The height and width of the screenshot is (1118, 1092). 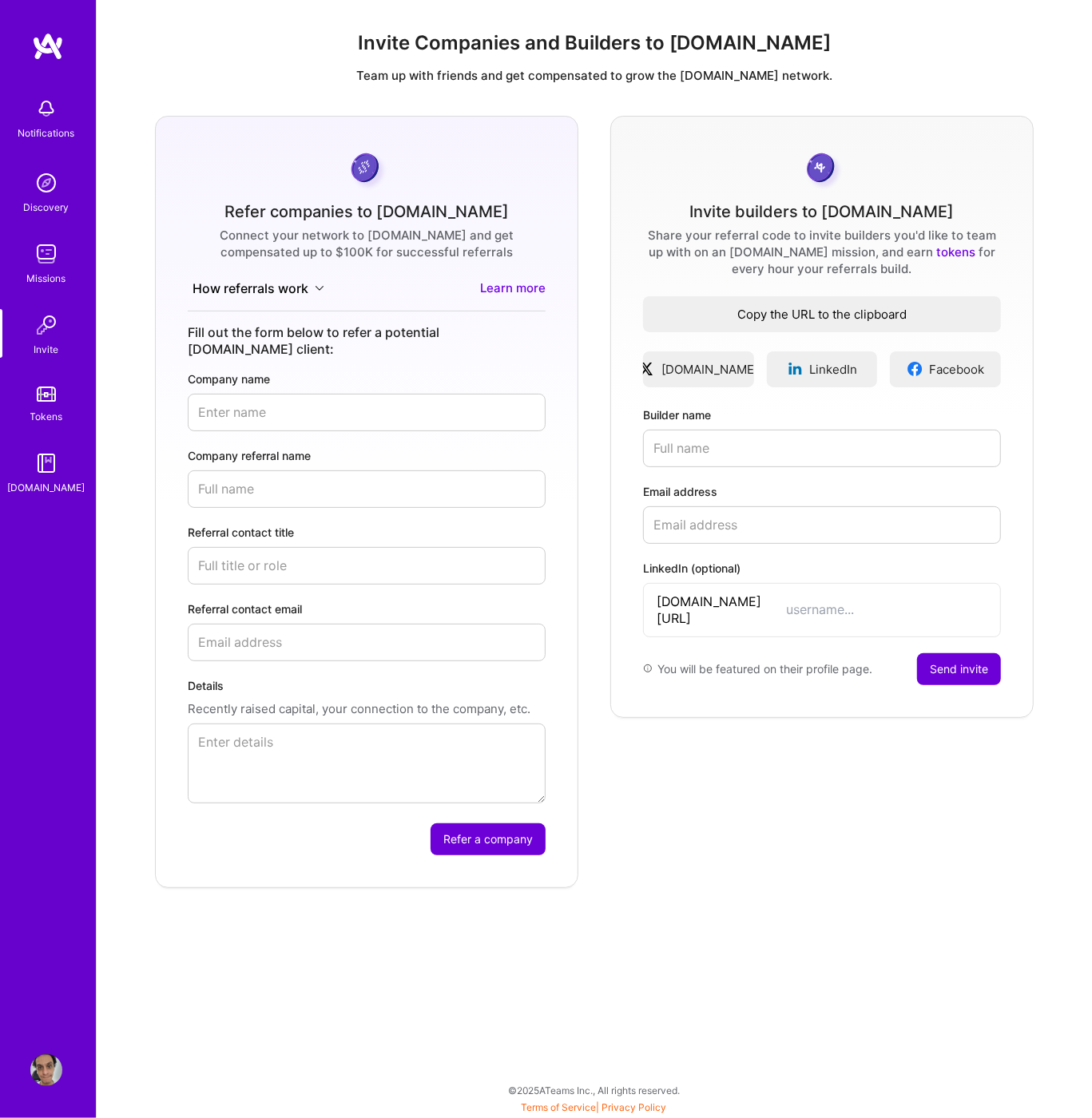 What do you see at coordinates (834, 369) in the screenshot?
I see `span: LinkedIn` at bounding box center [834, 369].